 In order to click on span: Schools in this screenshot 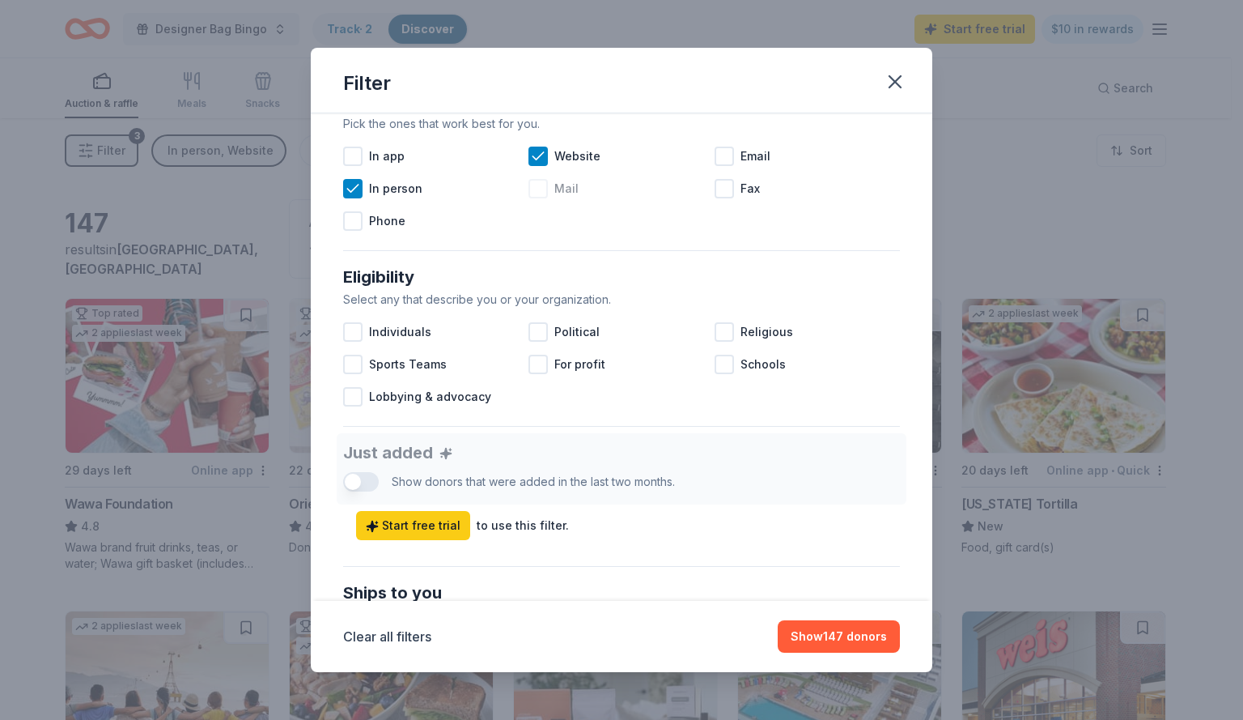, I will do `click(763, 364)`.